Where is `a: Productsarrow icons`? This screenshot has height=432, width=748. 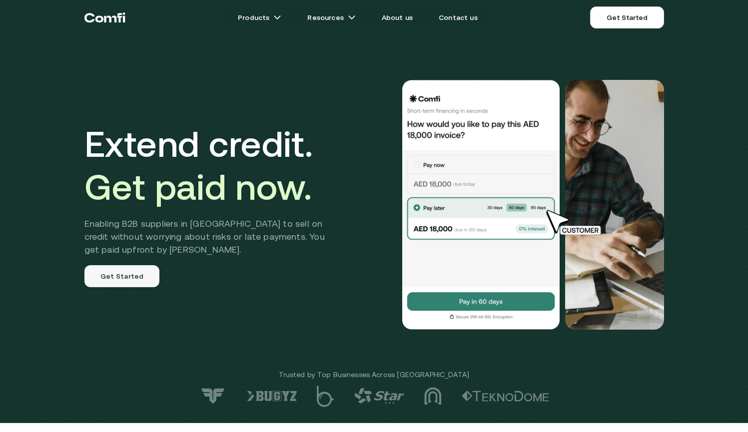 a: Productsarrow icons is located at coordinates (259, 17).